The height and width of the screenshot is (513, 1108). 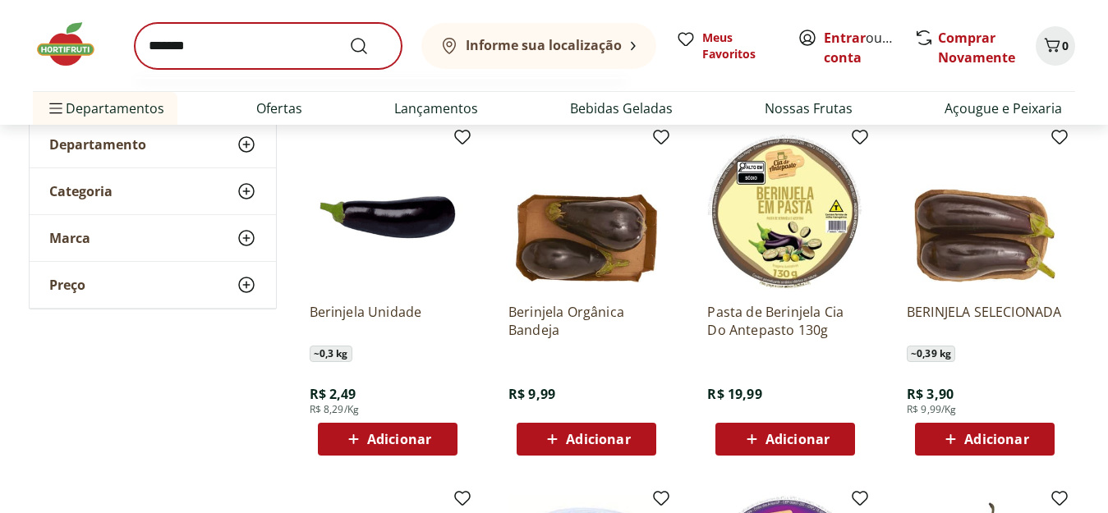 I want to click on a: Açougue e Peixaria, so click(x=1002, y=108).